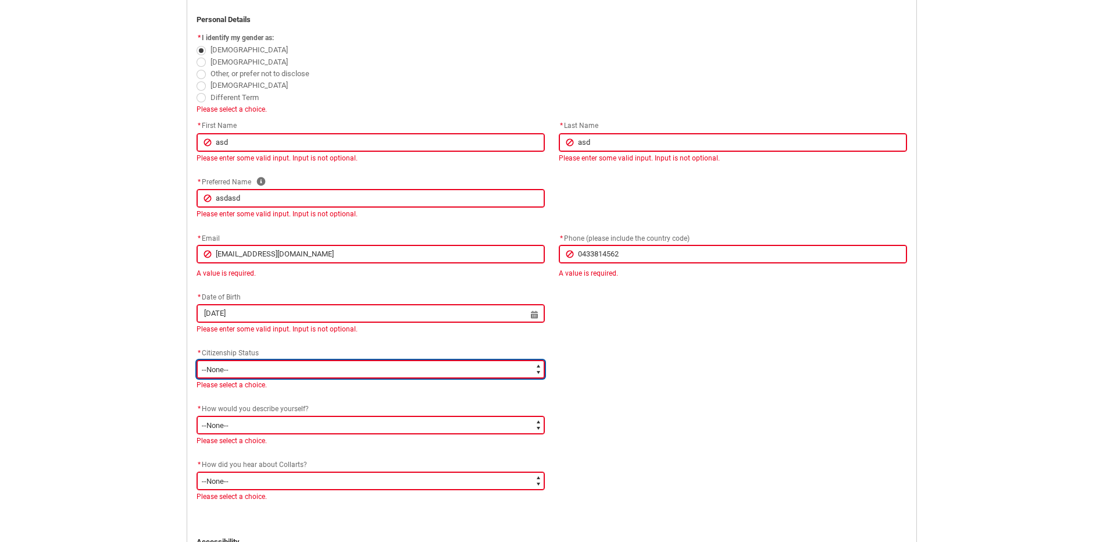 Image resolution: width=1103 pixels, height=542 pixels. What do you see at coordinates (238, 38) in the screenshot?
I see `span: I identify my gender as:` at bounding box center [238, 38].